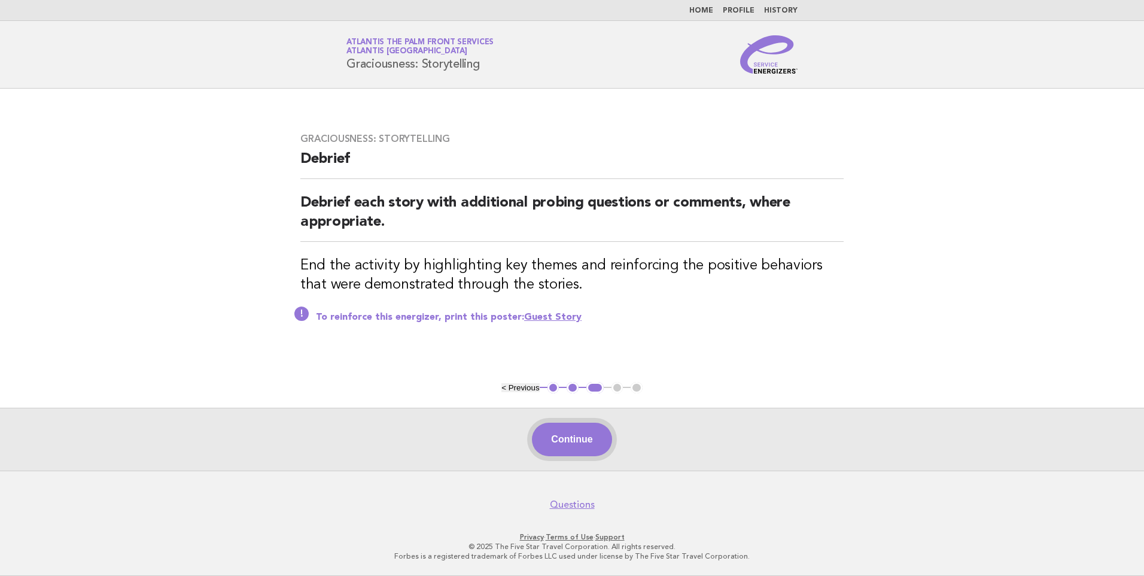 Image resolution: width=1144 pixels, height=576 pixels. What do you see at coordinates (572, 275) in the screenshot?
I see `h3: End the activity by highlighting key themes and reinforcing the positive behaviors that were demo...` at bounding box center [572, 275].